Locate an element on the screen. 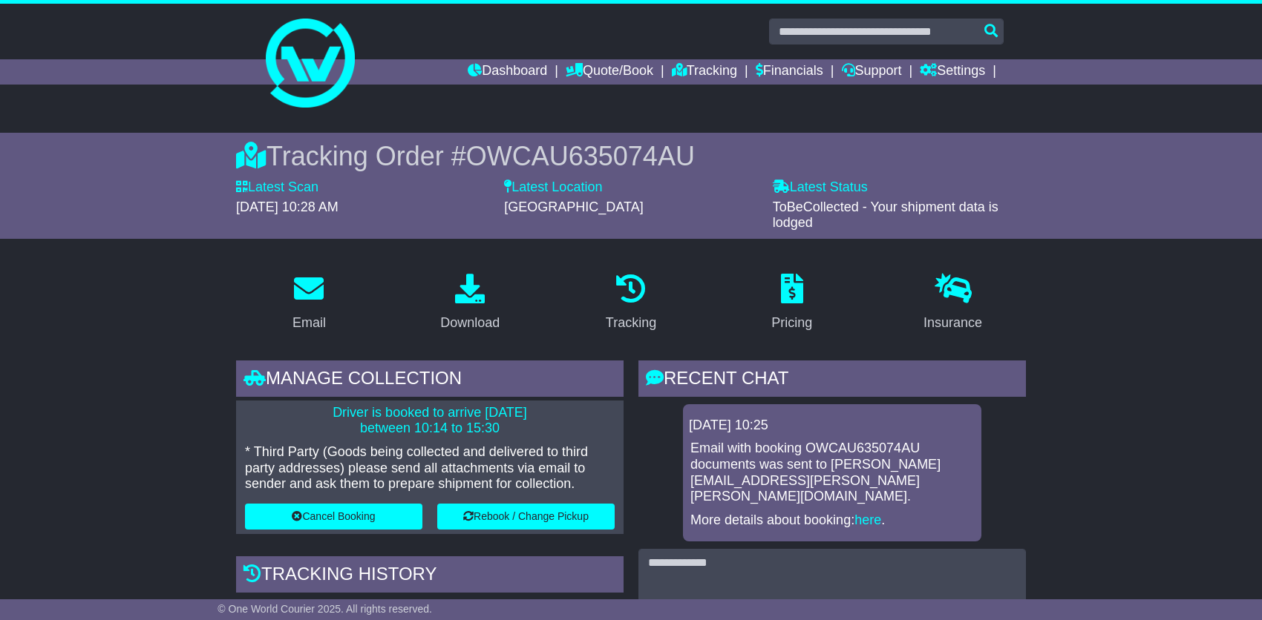  p: More details about booking: . is located at coordinates (832, 521).